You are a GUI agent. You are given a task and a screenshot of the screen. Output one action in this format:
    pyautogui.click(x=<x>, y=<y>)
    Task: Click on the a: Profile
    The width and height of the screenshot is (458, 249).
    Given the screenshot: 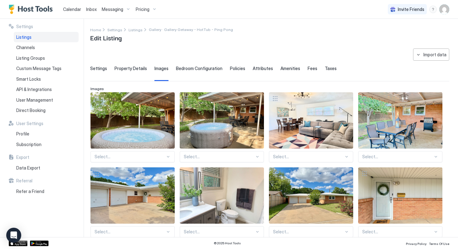 What is the action you would take?
    pyautogui.click(x=46, y=134)
    